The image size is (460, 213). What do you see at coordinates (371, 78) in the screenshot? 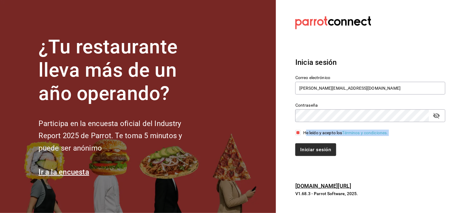
I see `label: Correo electrónico` at bounding box center [371, 78].